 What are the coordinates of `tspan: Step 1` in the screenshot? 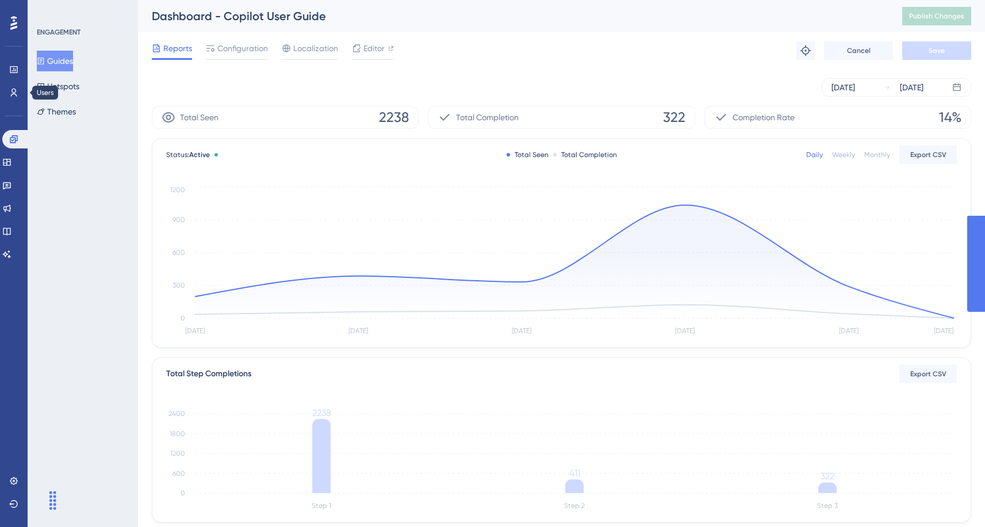 It's located at (321, 505).